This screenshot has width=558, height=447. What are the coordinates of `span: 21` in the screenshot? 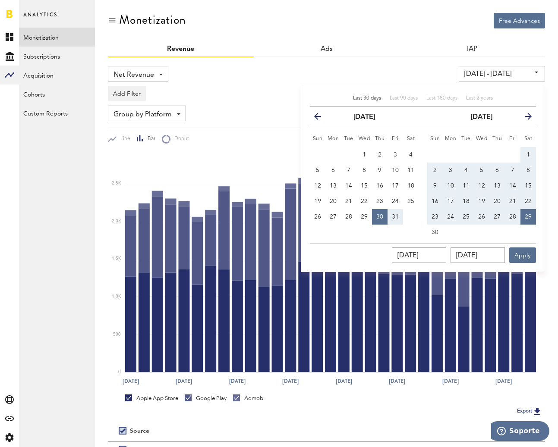 It's located at (513, 201).